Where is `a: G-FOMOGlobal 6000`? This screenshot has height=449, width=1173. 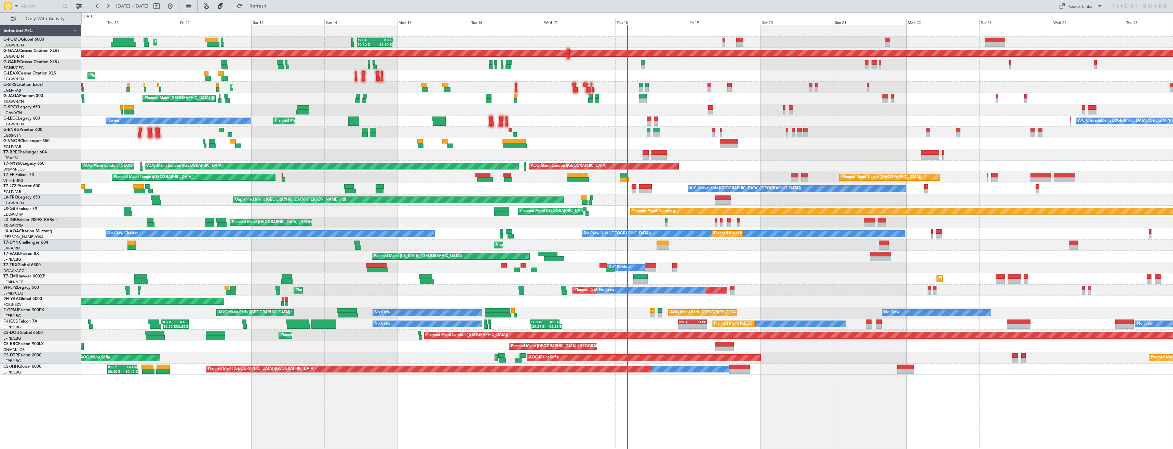
a: G-FOMOGlobal 6000 is located at coordinates (24, 40).